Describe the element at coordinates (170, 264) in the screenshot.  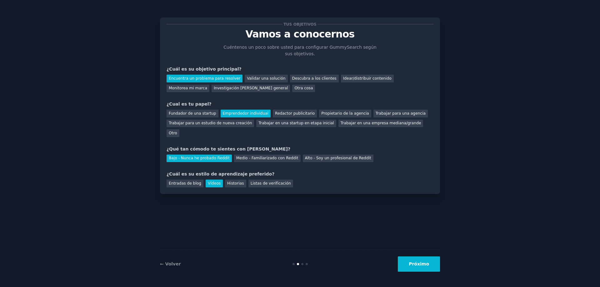
I see `a: ← Volver` at that location.